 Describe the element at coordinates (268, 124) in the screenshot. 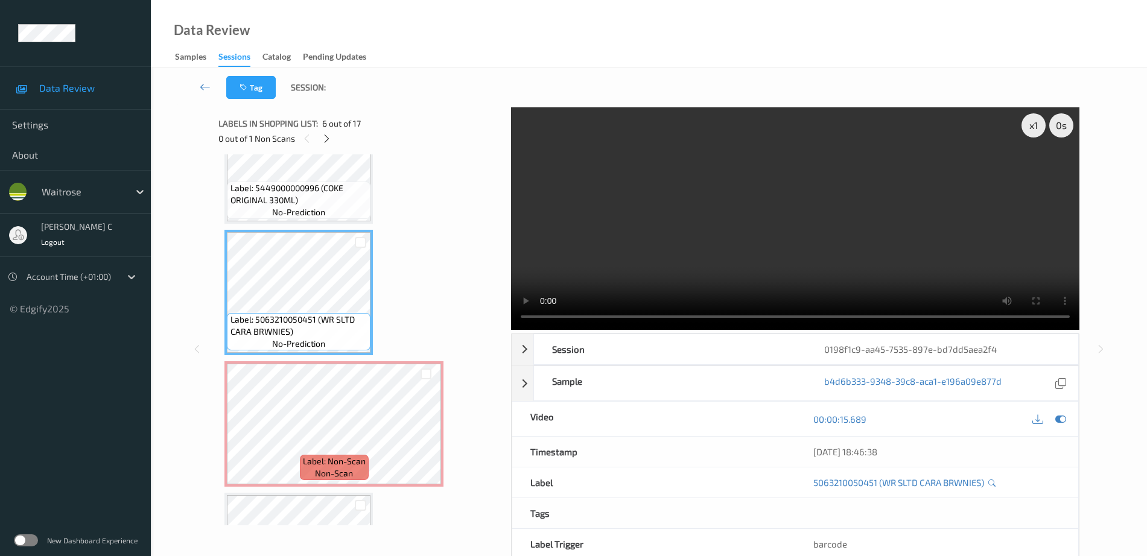

I see `span: Labels in shopping list:` at that location.